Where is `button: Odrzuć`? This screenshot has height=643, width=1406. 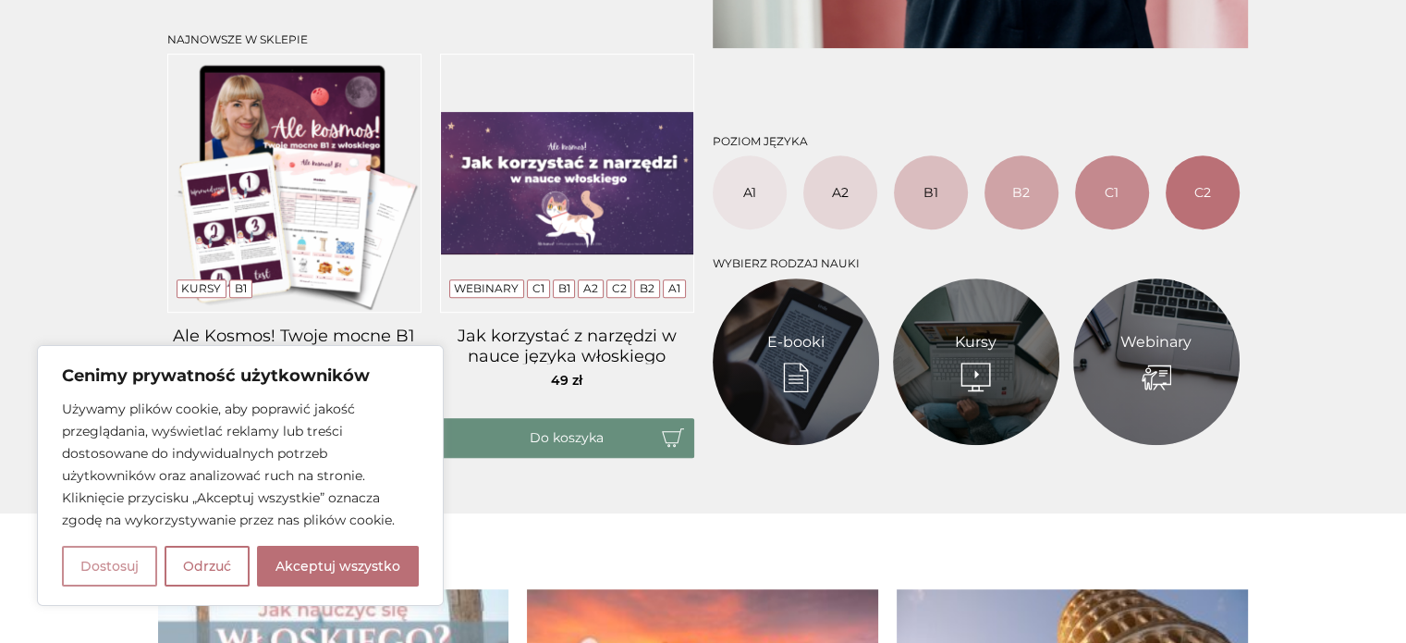
button: Odrzuć is located at coordinates (207, 566).